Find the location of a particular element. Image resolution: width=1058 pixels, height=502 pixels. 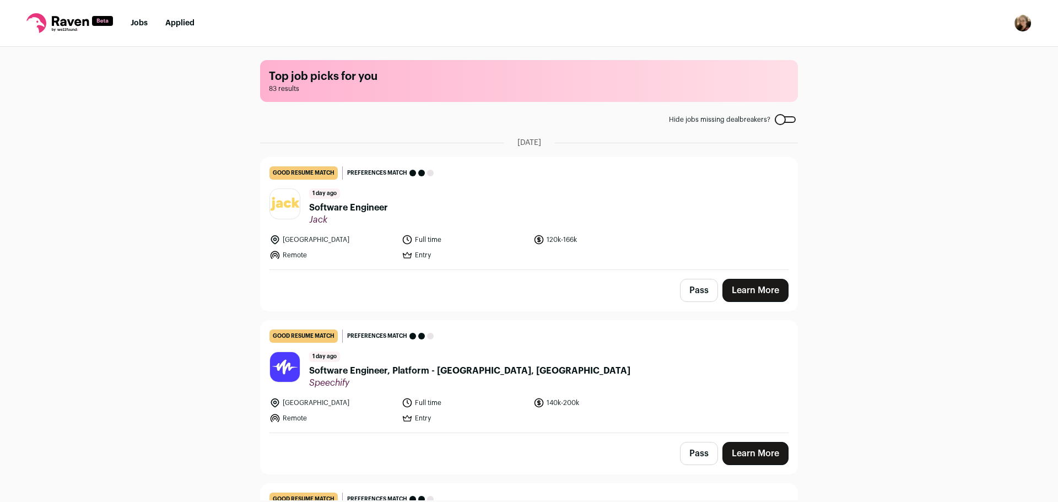

span: Software Engineer is located at coordinates (348, 208).